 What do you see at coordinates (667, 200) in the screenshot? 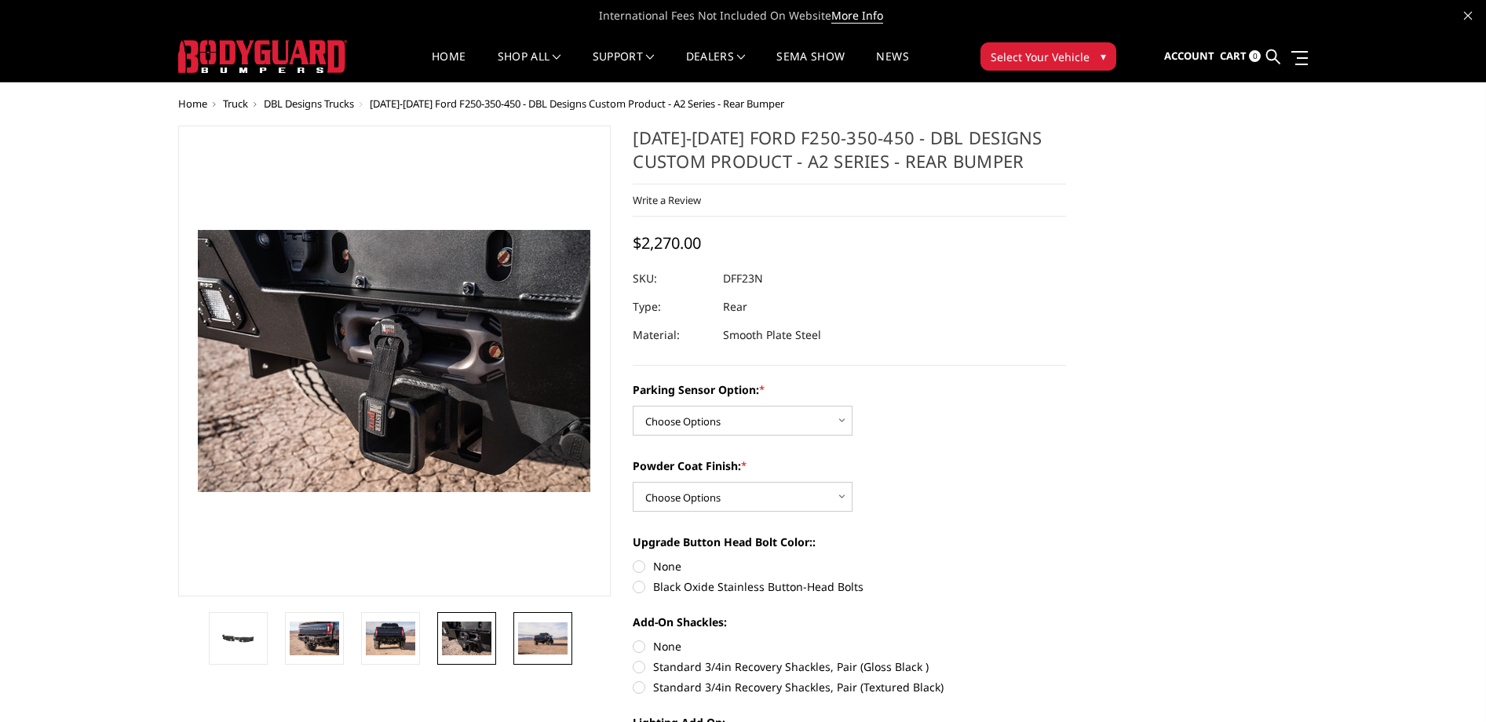
I see `a: Write a Review` at bounding box center [667, 200].